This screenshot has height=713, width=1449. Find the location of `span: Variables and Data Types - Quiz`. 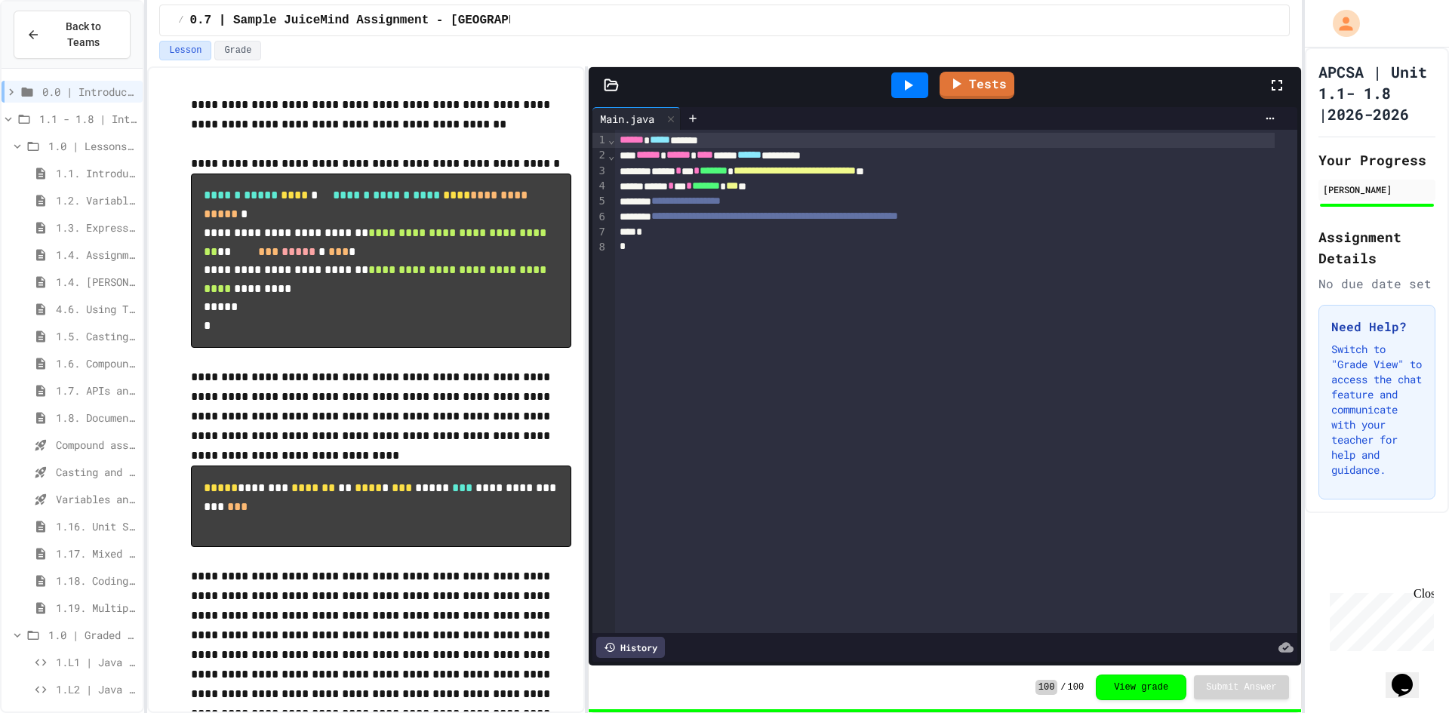

span: Variables and Data Types - Quiz is located at coordinates (96, 499).